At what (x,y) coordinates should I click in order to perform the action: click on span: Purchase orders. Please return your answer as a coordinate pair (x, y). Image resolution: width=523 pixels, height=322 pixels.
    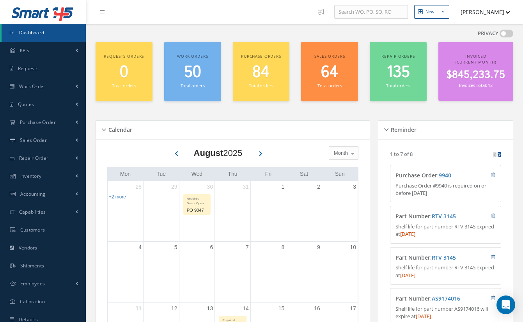
    Looking at the image, I should click on (261, 56).